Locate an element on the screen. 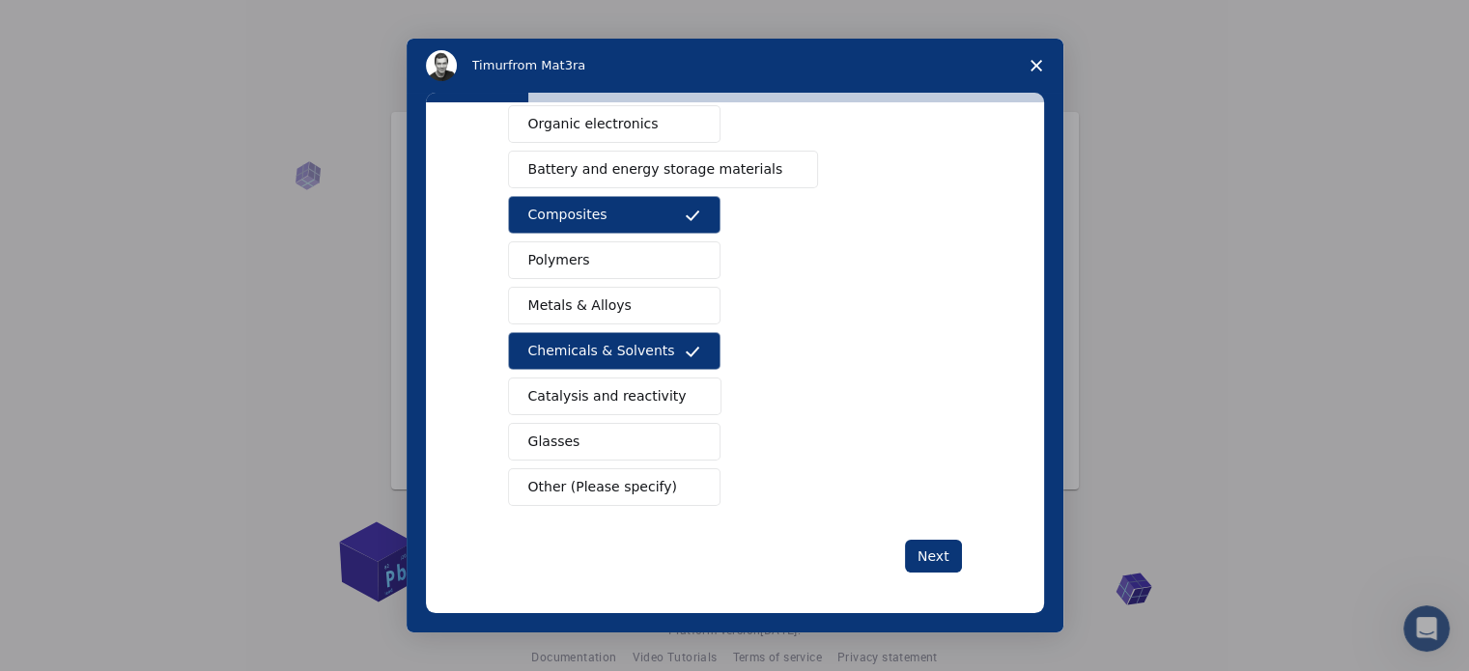 Image resolution: width=1469 pixels, height=671 pixels. span: Battery and energy storage materials is located at coordinates (656, 169).